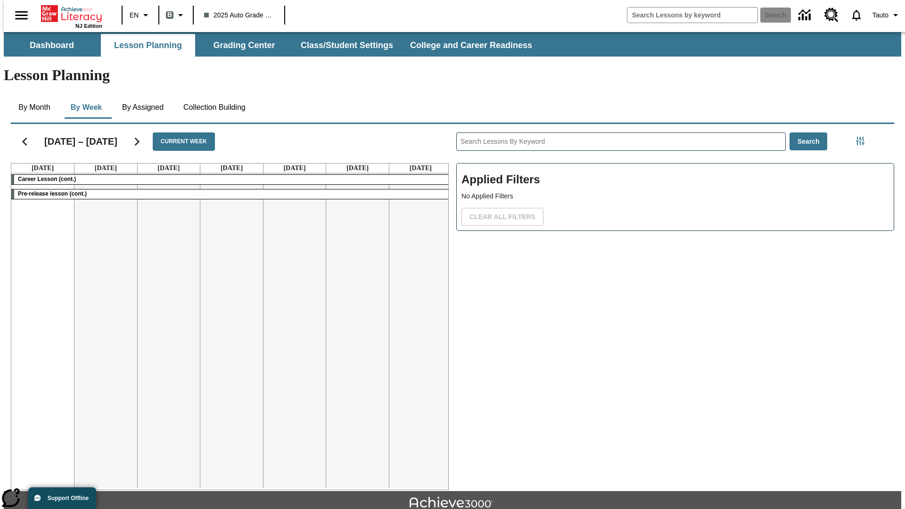 This screenshot has height=509, width=905. I want to click on a: September 2, 2025, so click(106, 168).